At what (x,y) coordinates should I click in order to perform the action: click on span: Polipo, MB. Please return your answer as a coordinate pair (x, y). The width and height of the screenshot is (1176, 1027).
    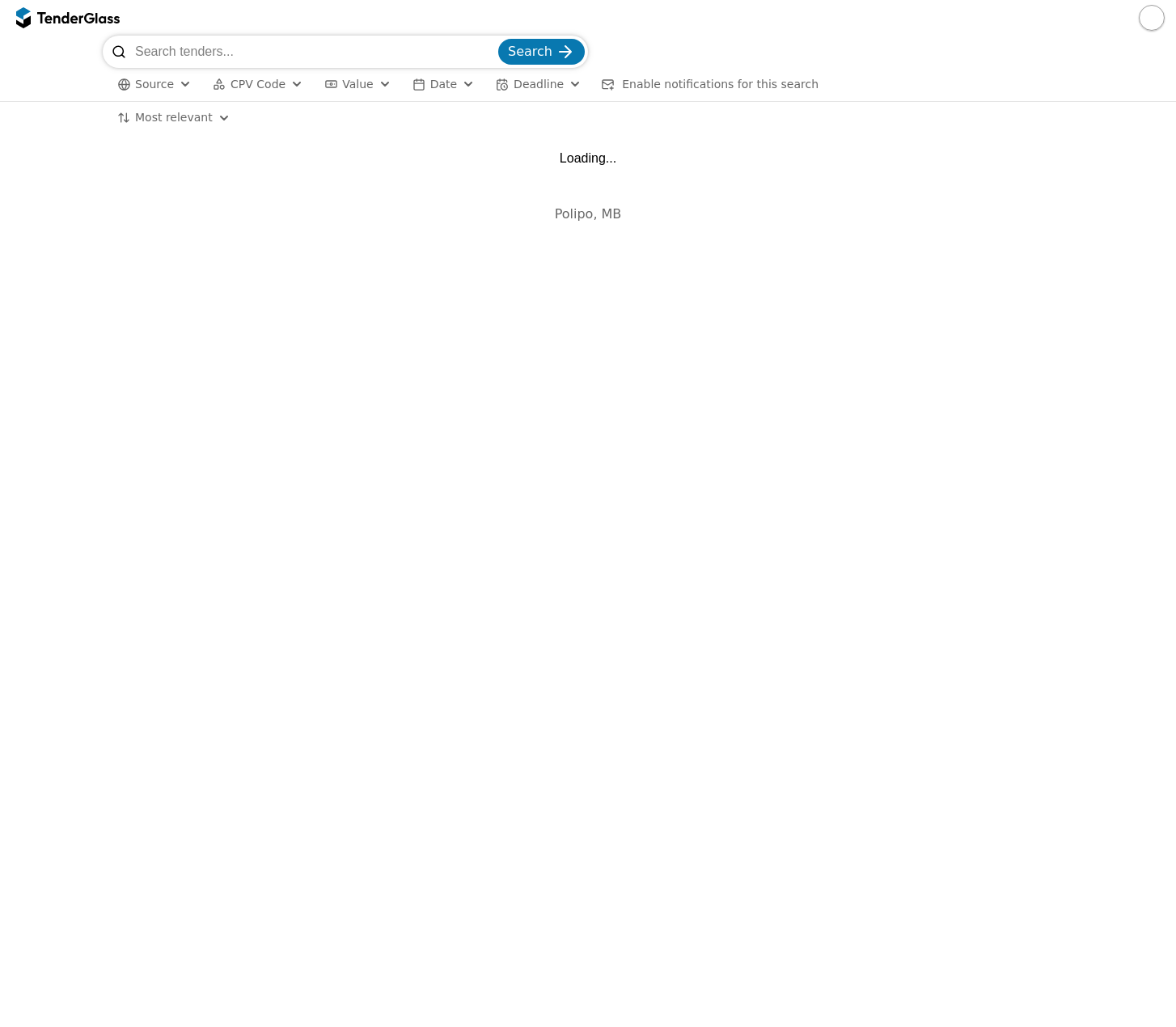
    Looking at the image, I should click on (588, 214).